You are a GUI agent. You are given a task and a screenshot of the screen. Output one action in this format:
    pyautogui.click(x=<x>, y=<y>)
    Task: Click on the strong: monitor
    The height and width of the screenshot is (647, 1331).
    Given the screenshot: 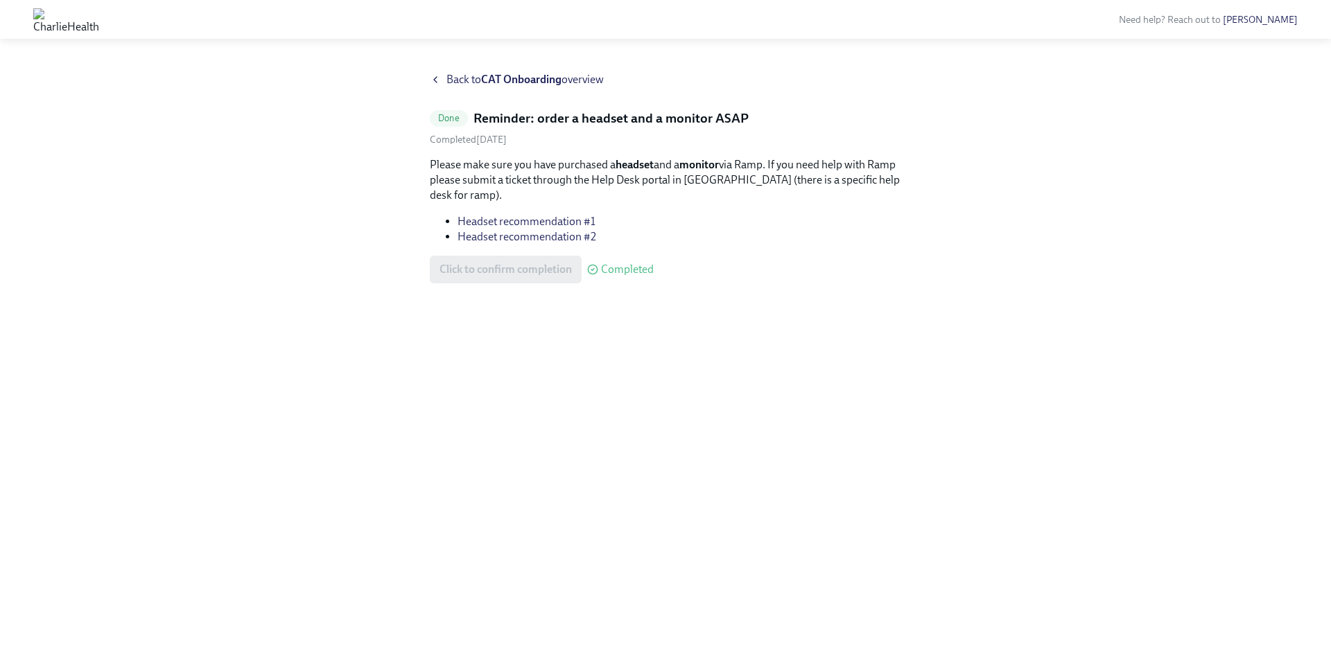 What is the action you would take?
    pyautogui.click(x=699, y=164)
    